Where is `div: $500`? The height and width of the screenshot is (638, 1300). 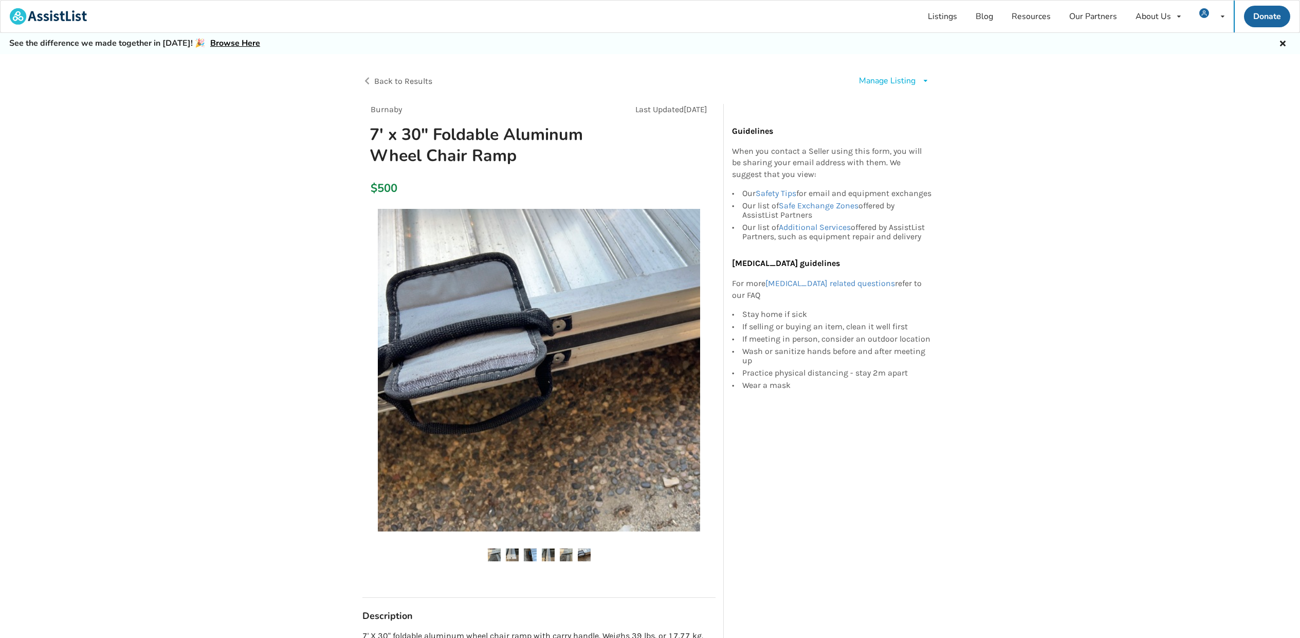
div: $500 is located at coordinates (373, 188).